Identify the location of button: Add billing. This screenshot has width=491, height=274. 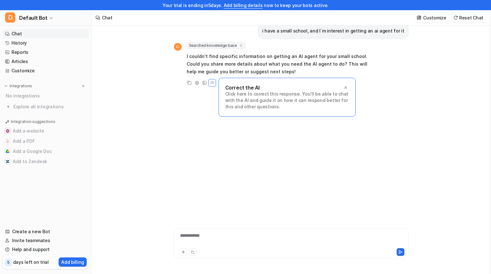
(73, 262).